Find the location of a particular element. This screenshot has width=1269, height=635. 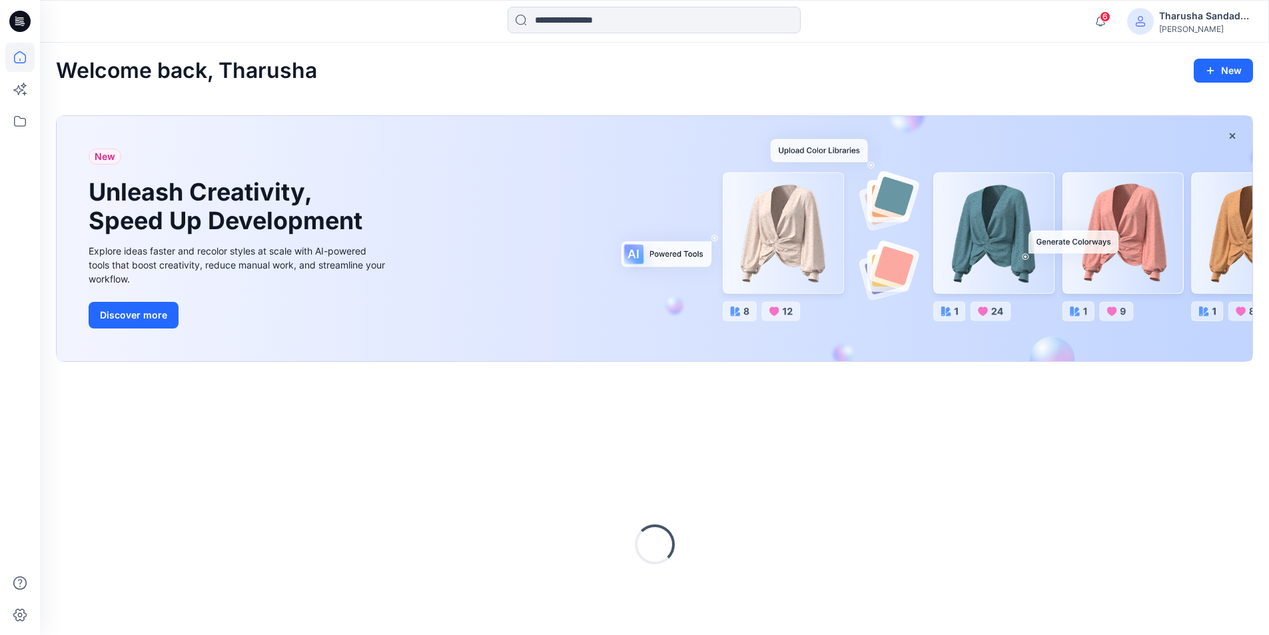

a: Discover more is located at coordinates (239, 315).